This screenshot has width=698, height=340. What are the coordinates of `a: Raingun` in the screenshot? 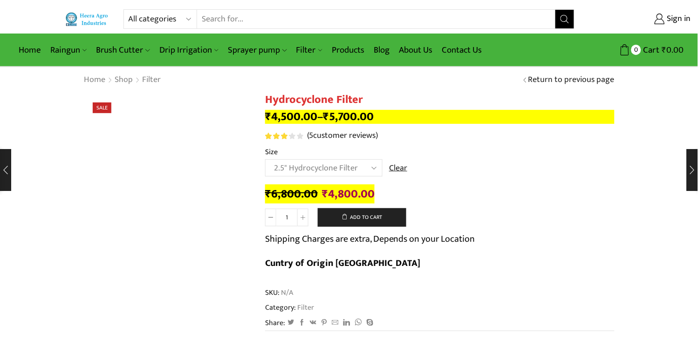 It's located at (69, 50).